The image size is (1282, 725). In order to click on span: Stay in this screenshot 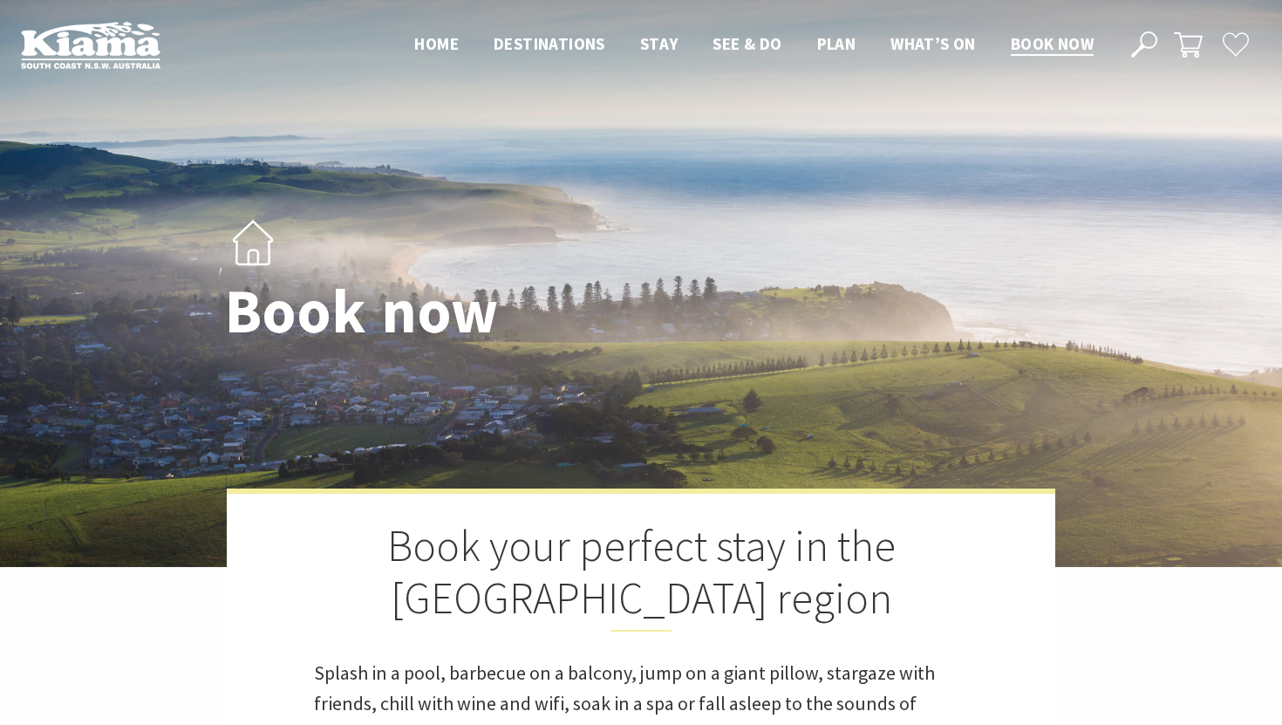, I will do `click(659, 44)`.